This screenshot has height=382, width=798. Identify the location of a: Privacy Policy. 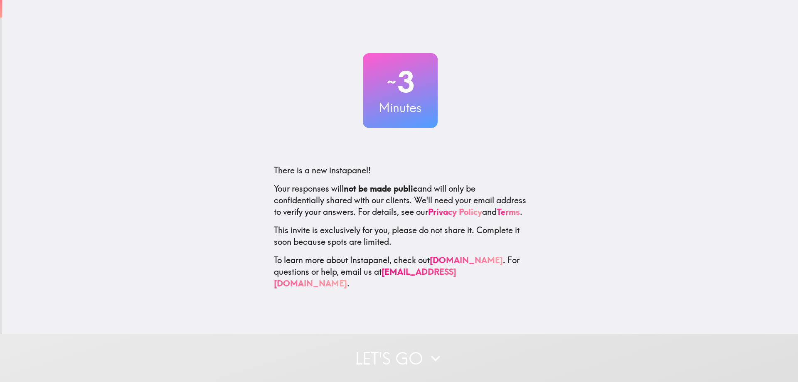
(455, 212).